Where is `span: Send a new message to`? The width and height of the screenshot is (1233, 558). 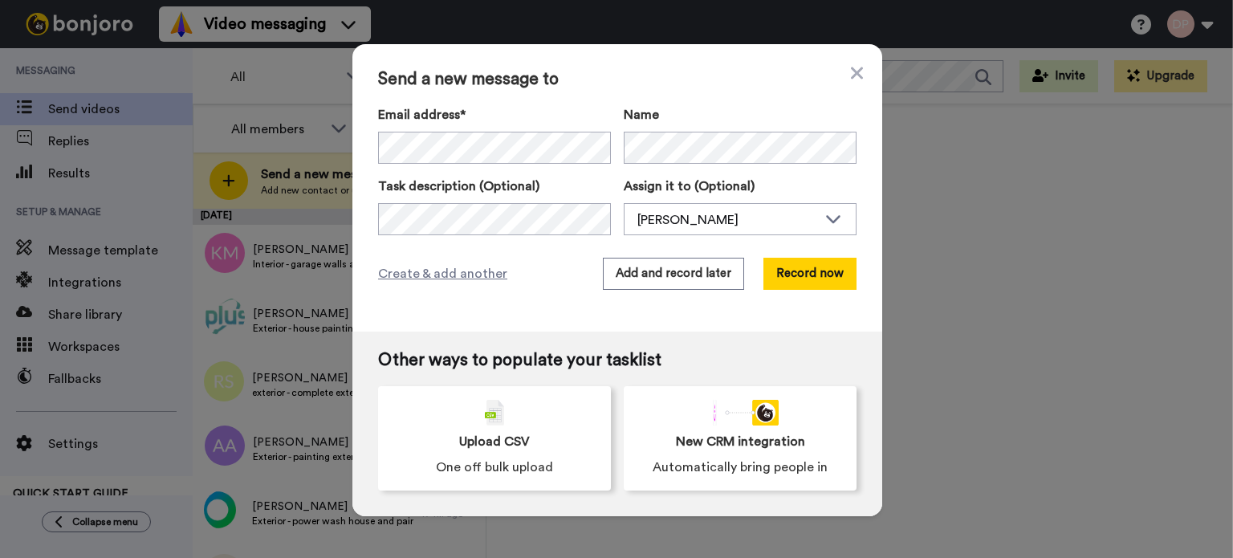
span: Send a new message to is located at coordinates (617, 79).